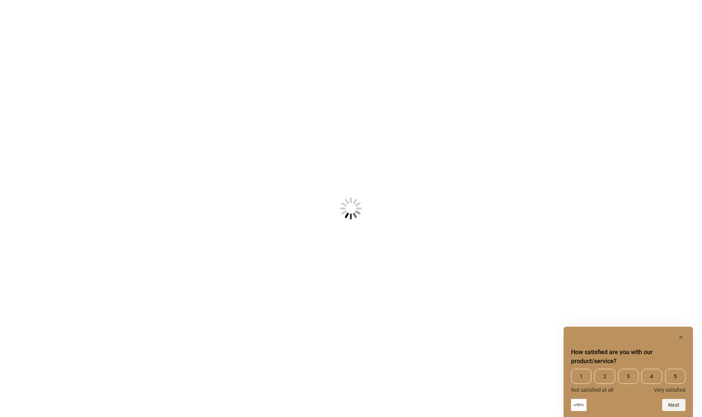  I want to click on span: Not satisfied at all, so click(592, 390).